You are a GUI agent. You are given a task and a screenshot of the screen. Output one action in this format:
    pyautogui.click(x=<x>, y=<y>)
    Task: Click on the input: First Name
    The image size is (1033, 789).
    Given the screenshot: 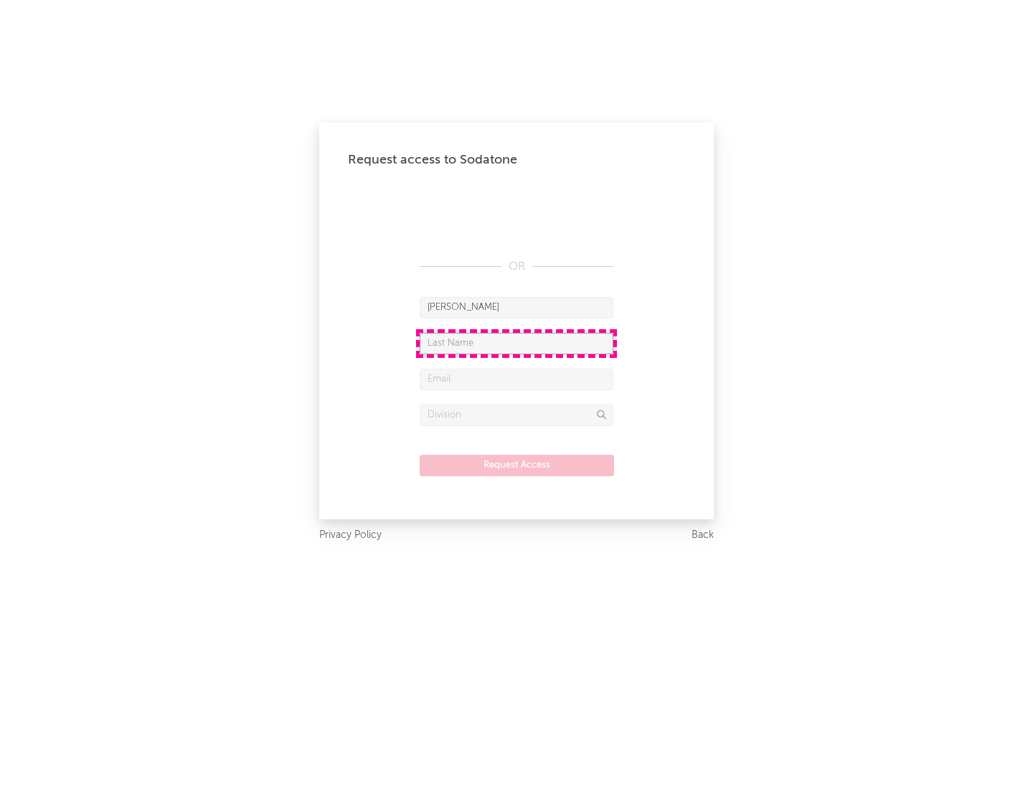 What is the action you would take?
    pyautogui.click(x=517, y=308)
    